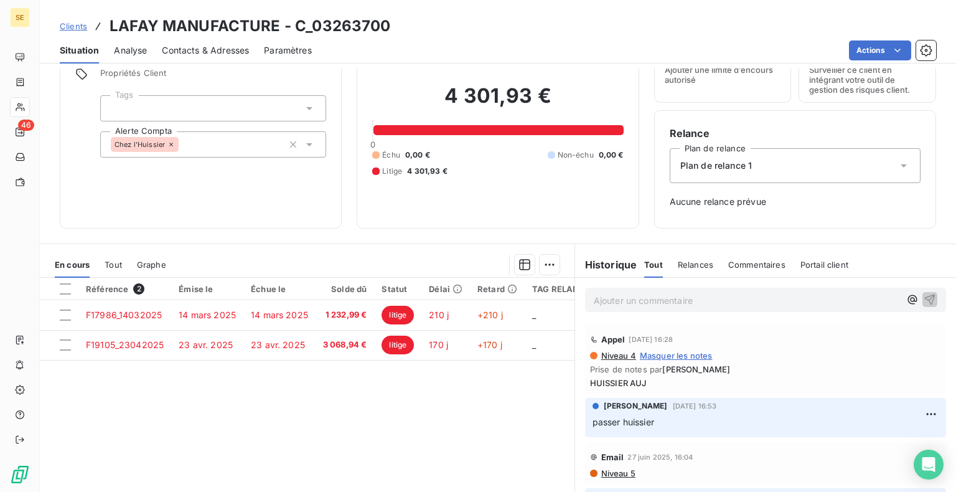  I want to click on span: F19105_23042025, so click(124, 344).